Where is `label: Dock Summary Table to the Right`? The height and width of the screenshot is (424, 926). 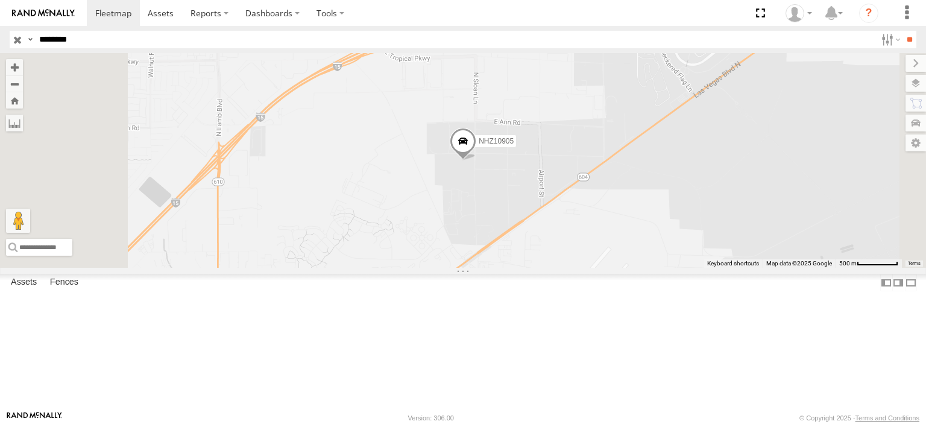 label: Dock Summary Table to the Right is located at coordinates (898, 282).